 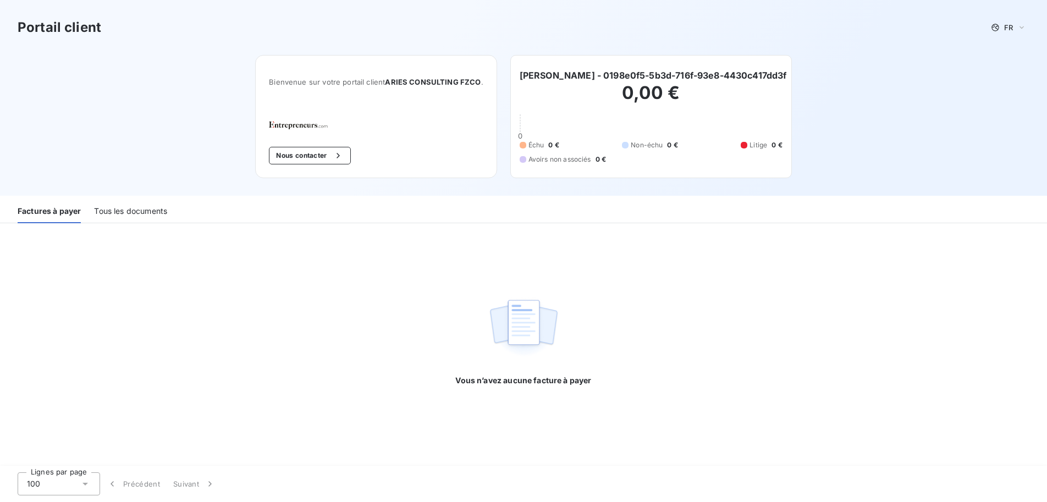 What do you see at coordinates (651, 98) in the screenshot?
I see `h2: 0,00 €` at bounding box center [651, 98].